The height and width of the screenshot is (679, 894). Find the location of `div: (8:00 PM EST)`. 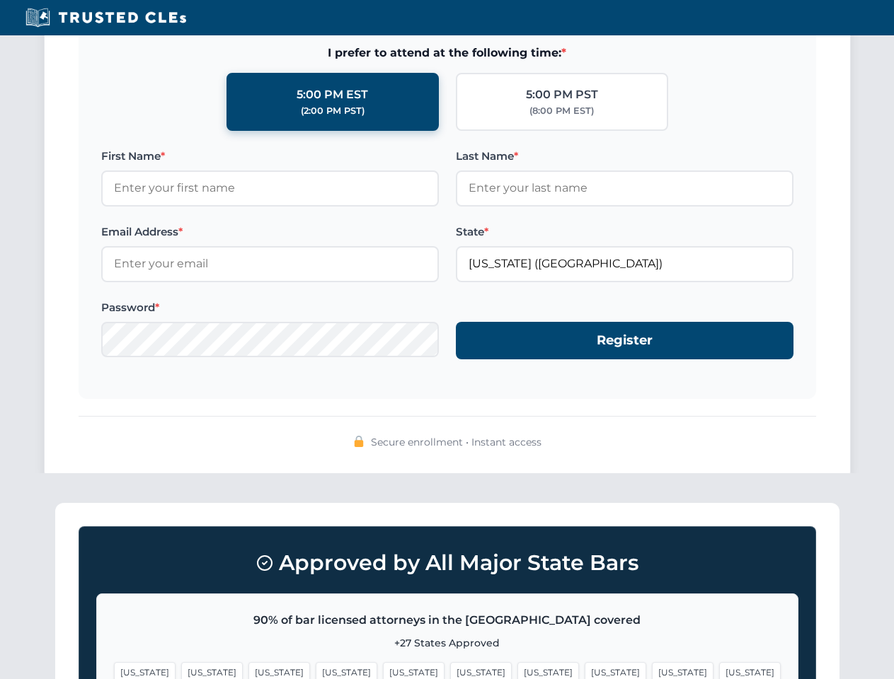

div: (8:00 PM EST) is located at coordinates (561, 111).